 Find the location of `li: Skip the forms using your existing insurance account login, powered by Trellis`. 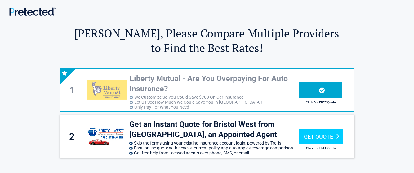

li: Skip the forms using your existing insurance account login, powered by Trellis is located at coordinates (214, 143).